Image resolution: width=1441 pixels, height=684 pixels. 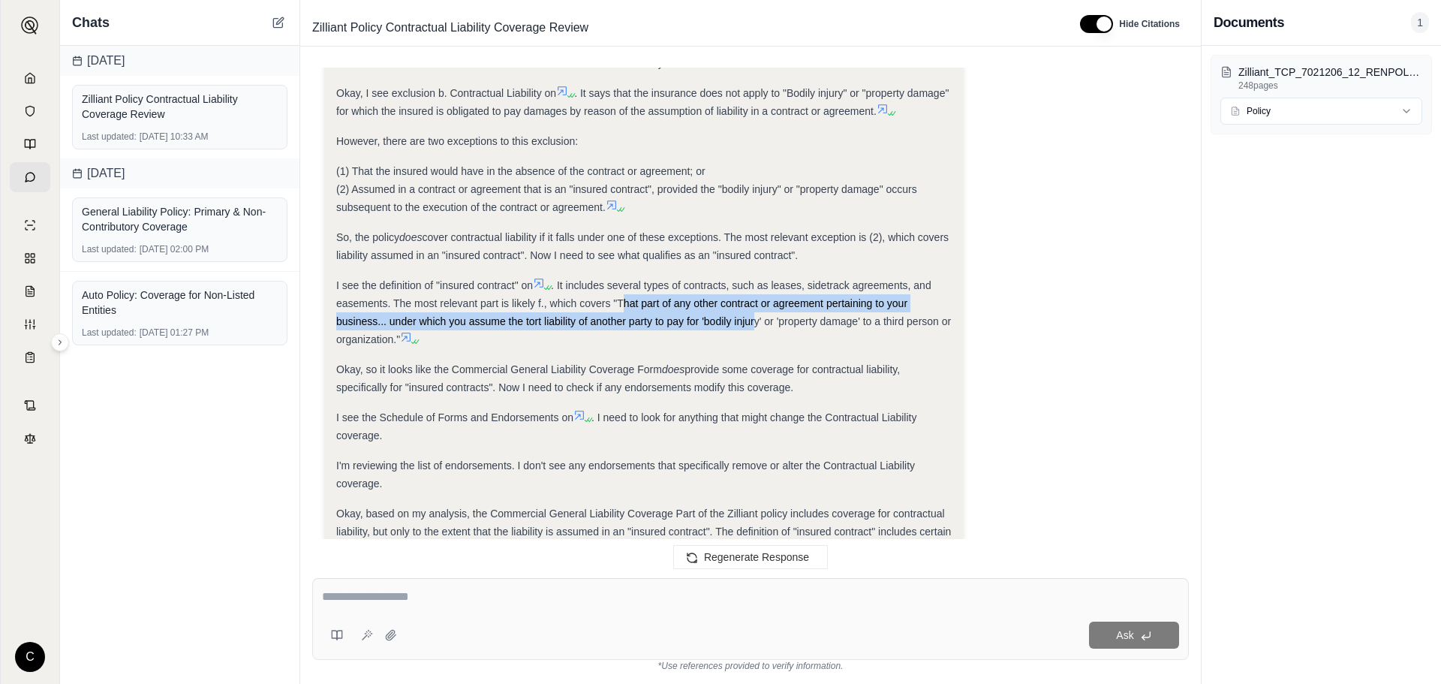 I want to click on span: . I need to find the Contractual Liability exclusion., so click(x=599, y=63).